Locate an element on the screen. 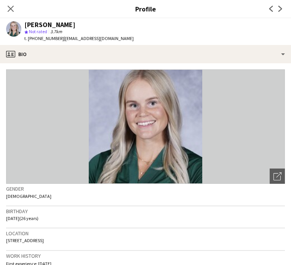  h3: Birthday is located at coordinates (146, 211).